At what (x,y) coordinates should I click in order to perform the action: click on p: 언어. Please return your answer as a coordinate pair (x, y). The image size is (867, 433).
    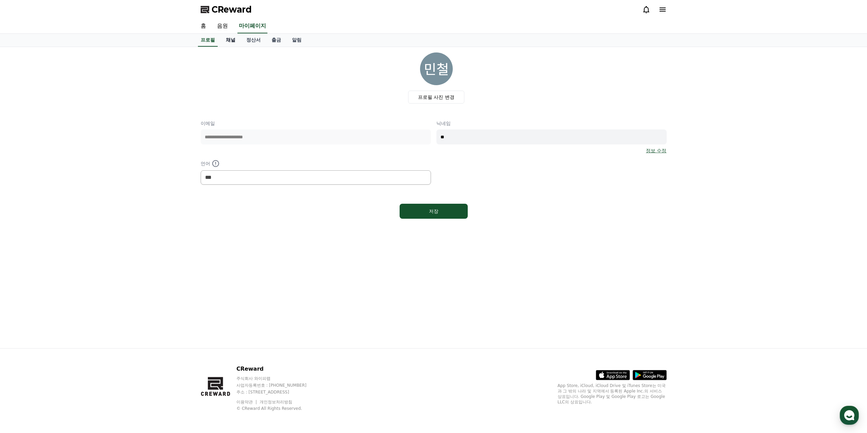
    Looking at the image, I should click on (316, 164).